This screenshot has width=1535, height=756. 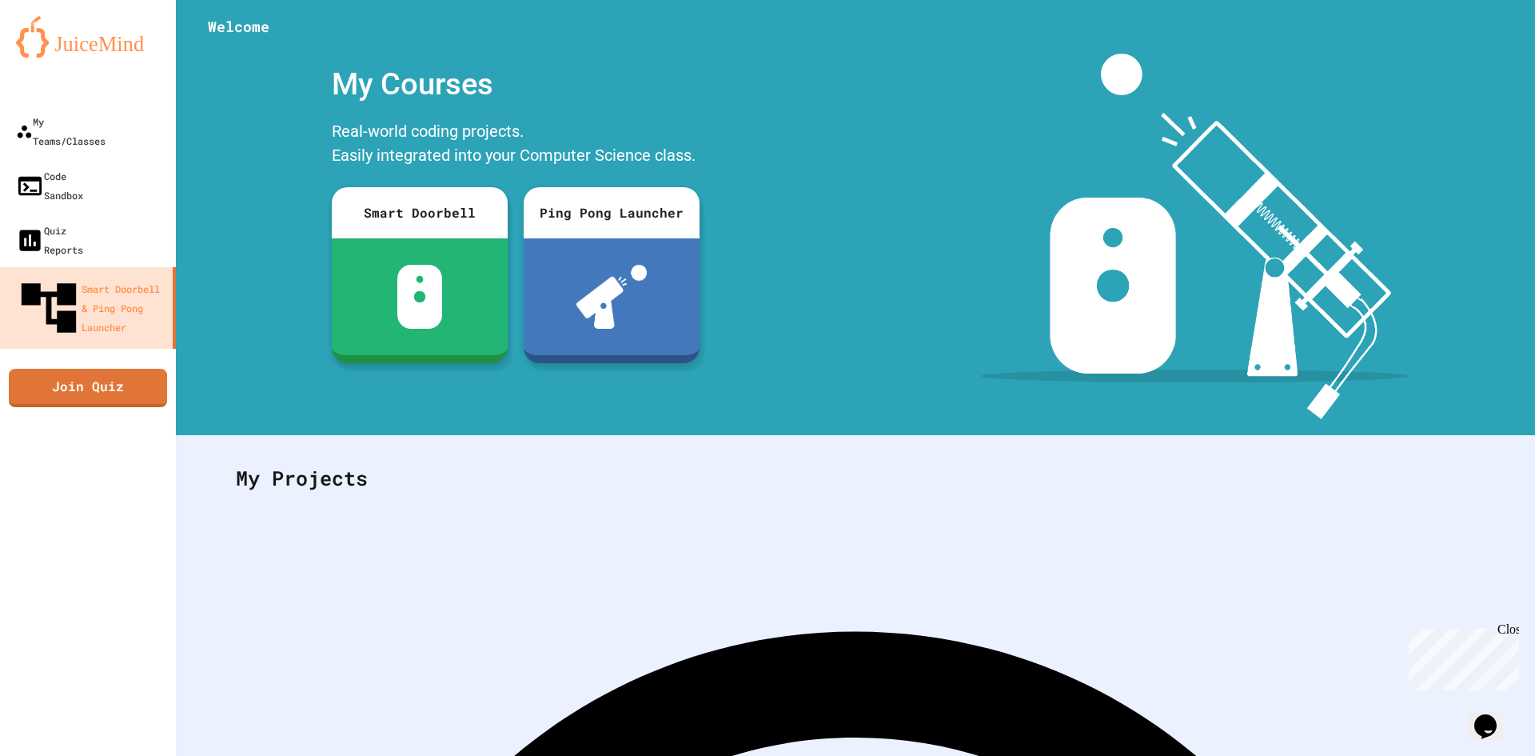 I want to click on img: banner-image-my-projects.png, so click(x=1196, y=236).